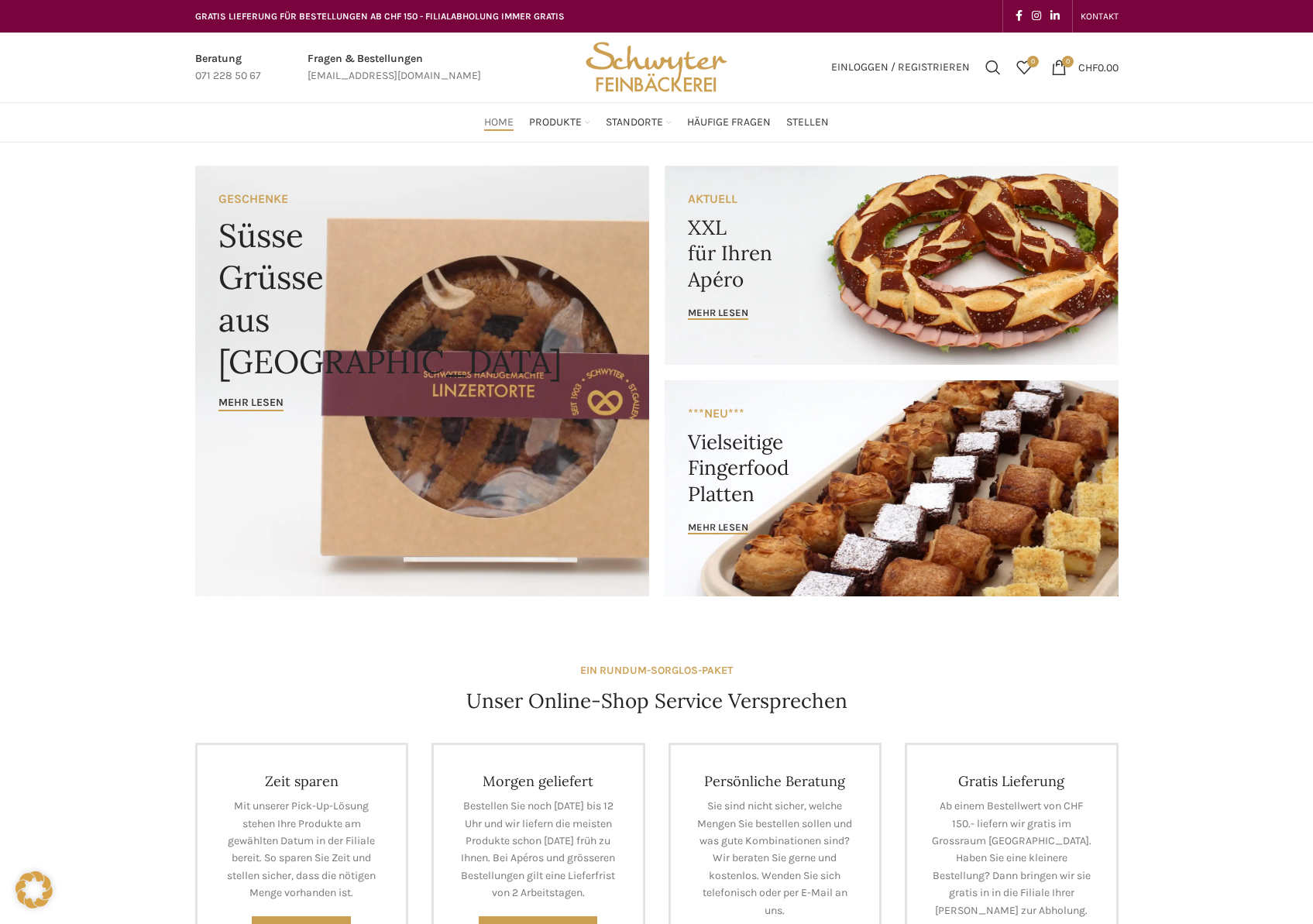  I want to click on p: Mit unserer Pick-Up-Lösung stehen Ihre Produkte am gewählten Datum in der Filiale bereit. So spar..., so click(302, 849).